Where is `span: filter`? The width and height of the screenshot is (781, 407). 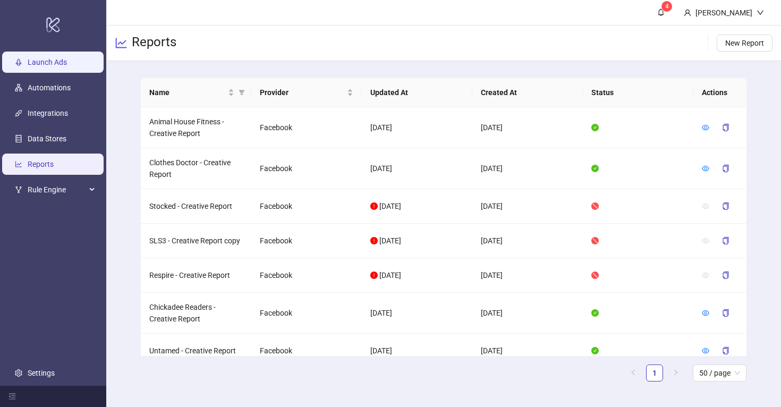 span: filter is located at coordinates (242, 92).